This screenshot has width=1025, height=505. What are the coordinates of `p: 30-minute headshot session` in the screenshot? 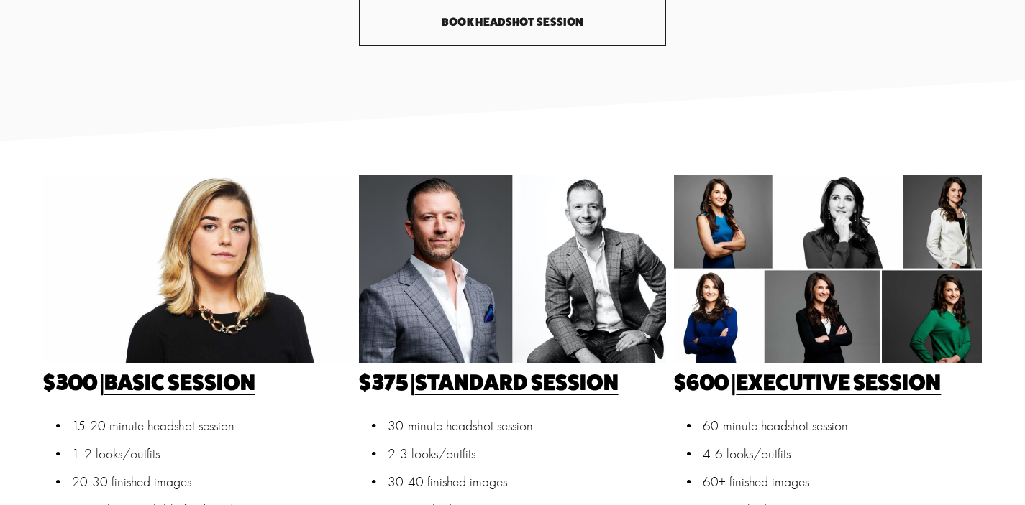 It's located at (527, 426).